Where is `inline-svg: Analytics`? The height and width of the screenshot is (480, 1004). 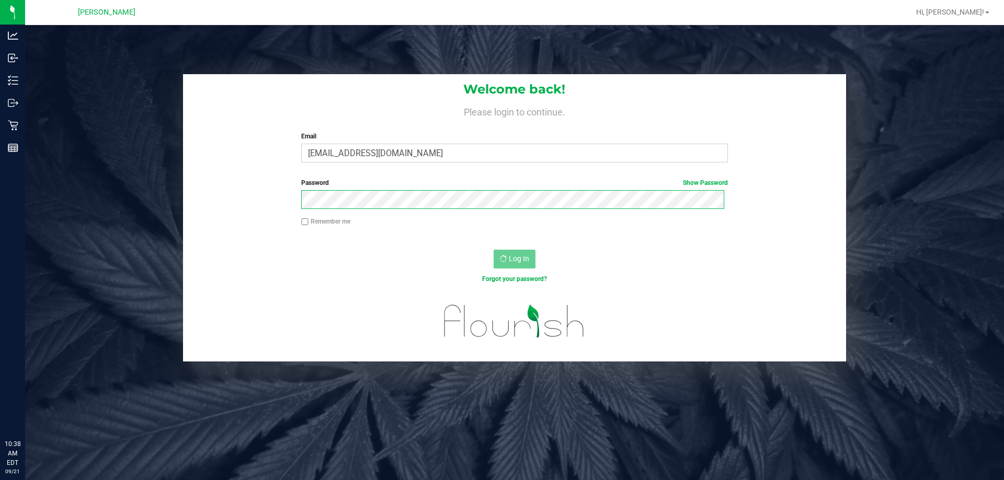
inline-svg: Analytics is located at coordinates (13, 36).